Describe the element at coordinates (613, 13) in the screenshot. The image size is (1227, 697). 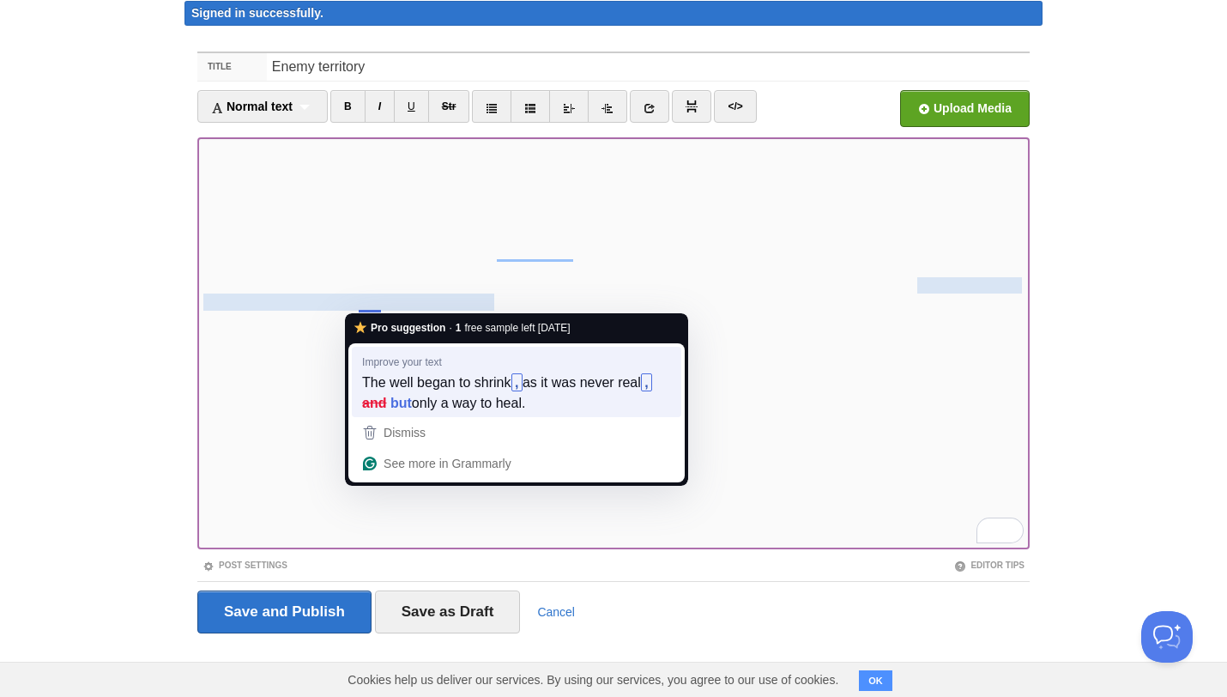
I see `div: Signed in successfully.` at that location.